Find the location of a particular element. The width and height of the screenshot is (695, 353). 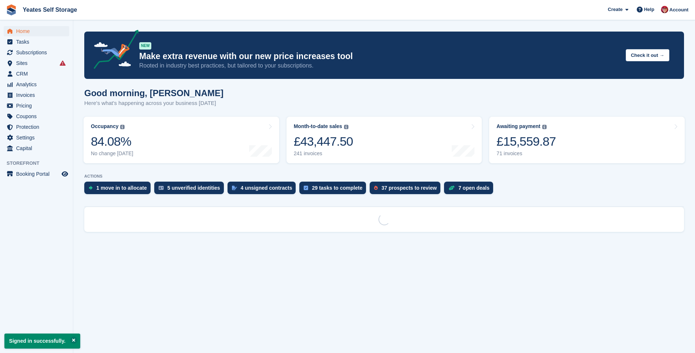

span: Pricing is located at coordinates (38, 106).